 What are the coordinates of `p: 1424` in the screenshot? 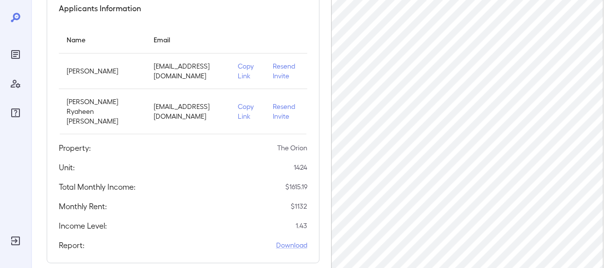 It's located at (300, 167).